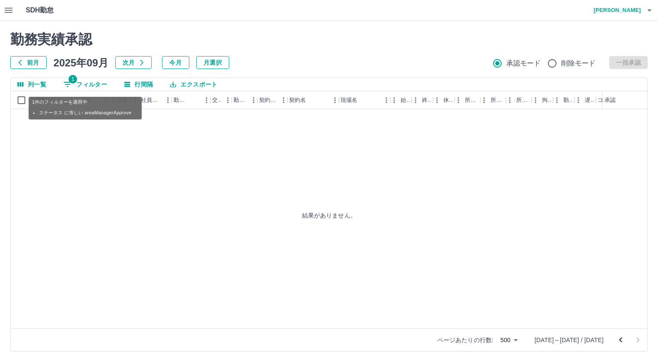 The image size is (658, 364). What do you see at coordinates (28, 63) in the screenshot?
I see `button: 前月` at bounding box center [28, 63].